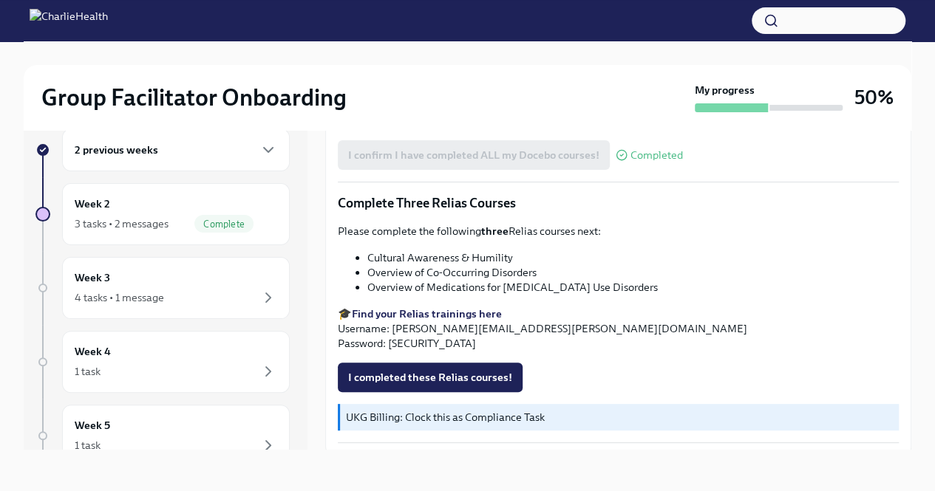 The image size is (935, 491). What do you see at coordinates (426, 314) in the screenshot?
I see `a: Find your Relias trainings here` at bounding box center [426, 314].